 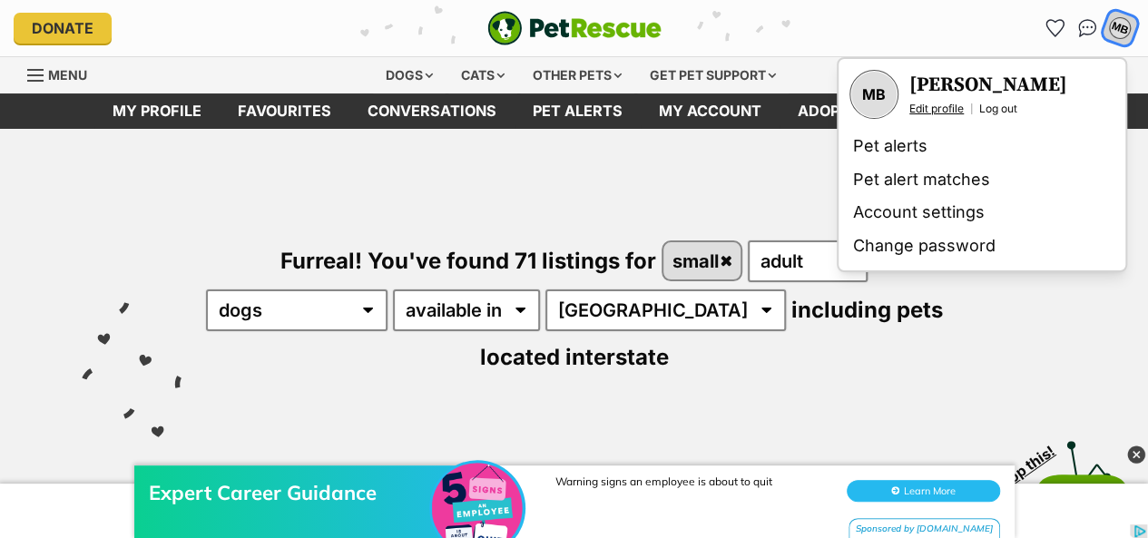 What do you see at coordinates (432, 111) in the screenshot?
I see `a: conversations` at bounding box center [432, 111].